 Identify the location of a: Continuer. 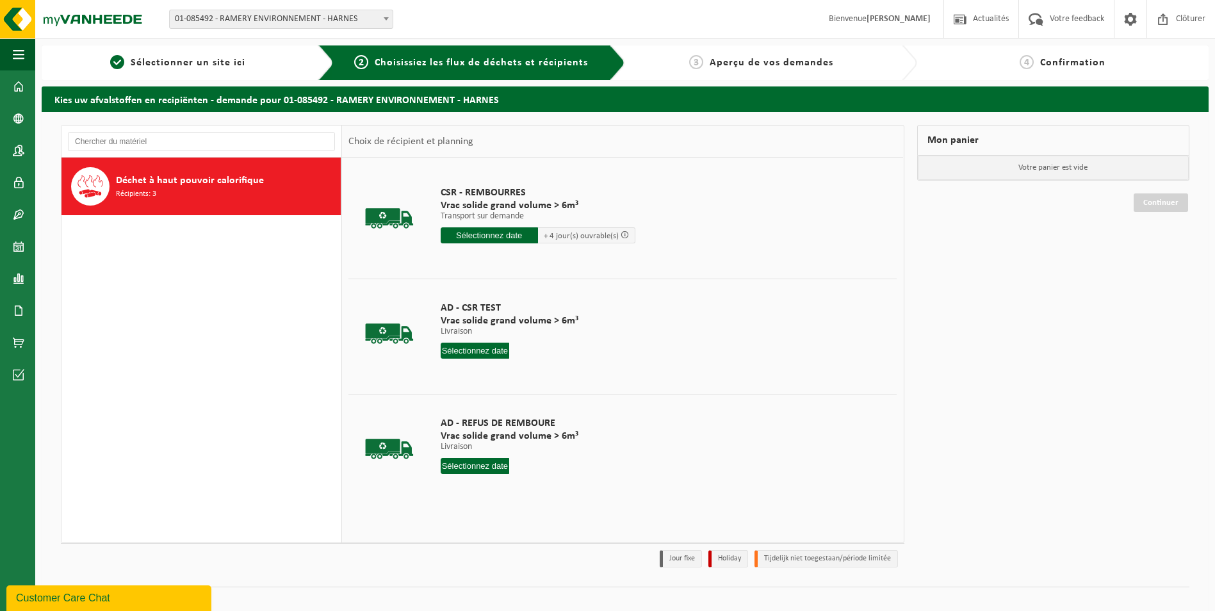
(1161, 202).